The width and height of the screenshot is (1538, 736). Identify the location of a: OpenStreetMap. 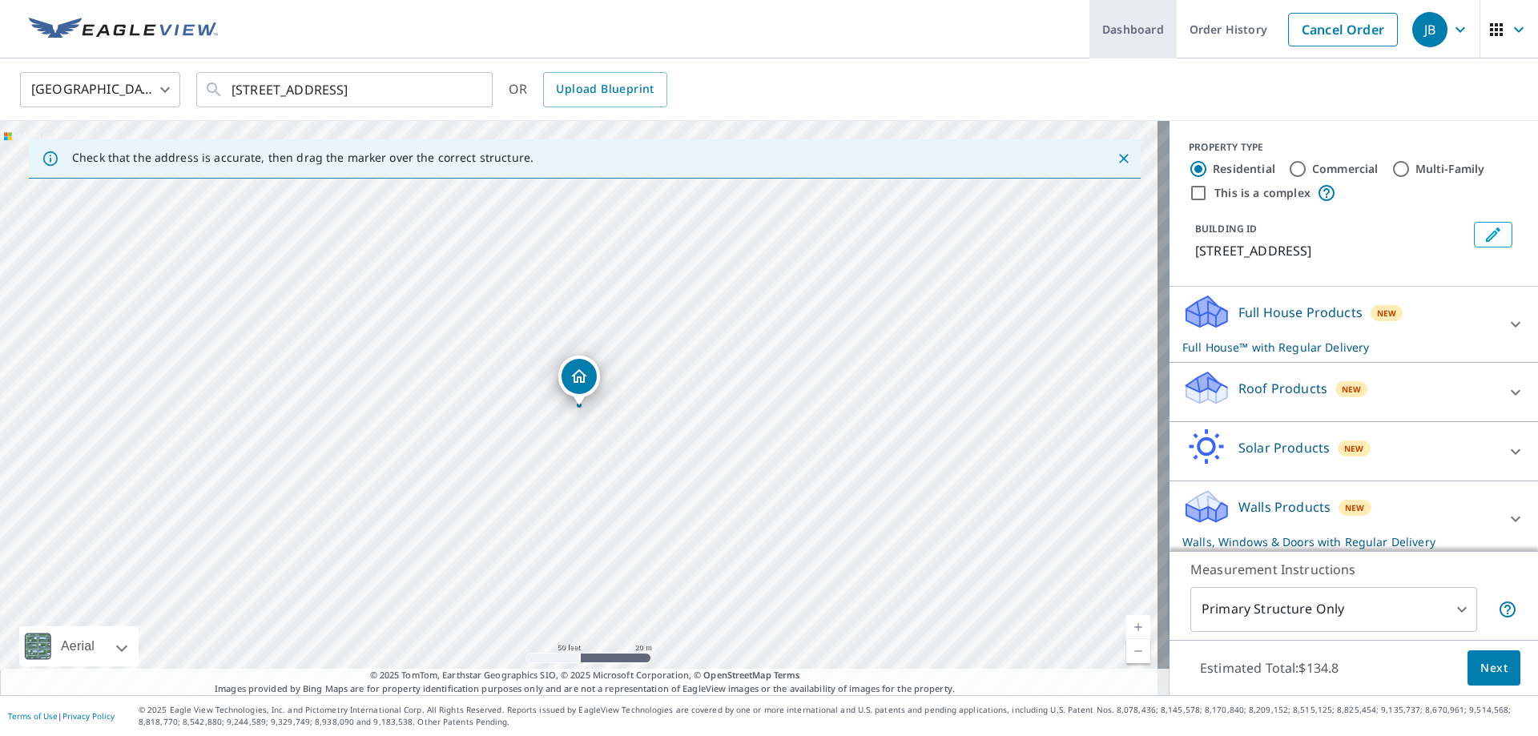
(737, 675).